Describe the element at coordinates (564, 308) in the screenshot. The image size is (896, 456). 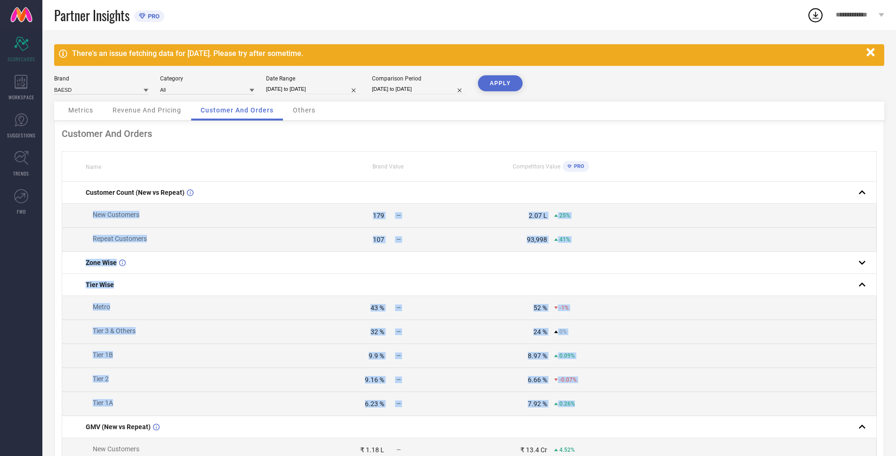
I see `span: -1%` at that location.